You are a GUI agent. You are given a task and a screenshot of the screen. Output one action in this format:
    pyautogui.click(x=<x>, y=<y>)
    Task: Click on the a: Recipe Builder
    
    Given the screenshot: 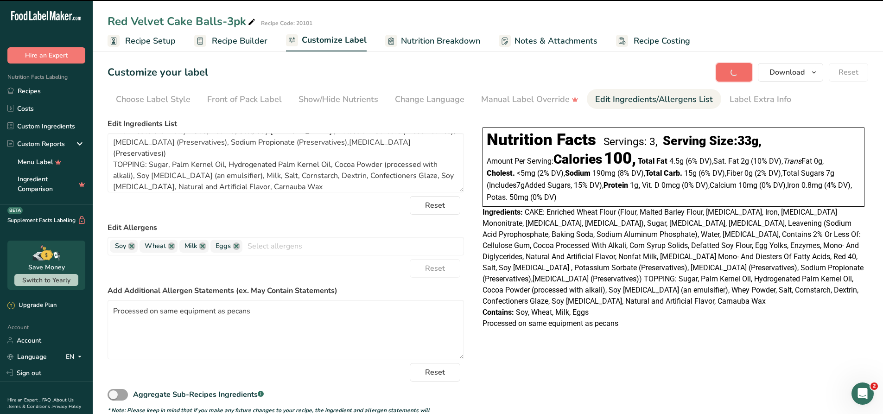 What is the action you would take?
    pyautogui.click(x=231, y=41)
    